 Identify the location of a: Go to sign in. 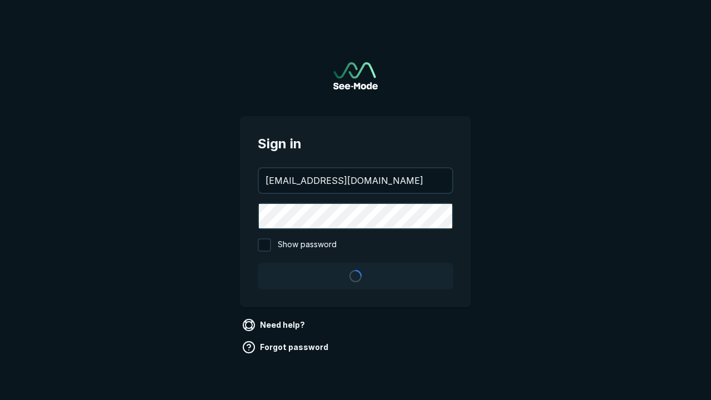
(356, 76).